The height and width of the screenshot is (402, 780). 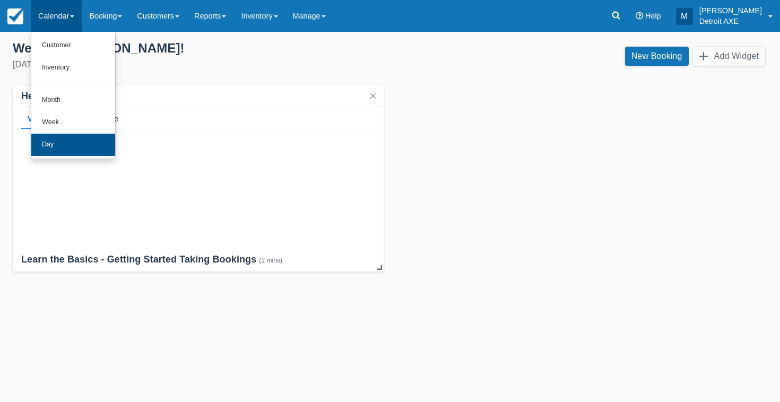 I want to click on a: Month, so click(x=73, y=100).